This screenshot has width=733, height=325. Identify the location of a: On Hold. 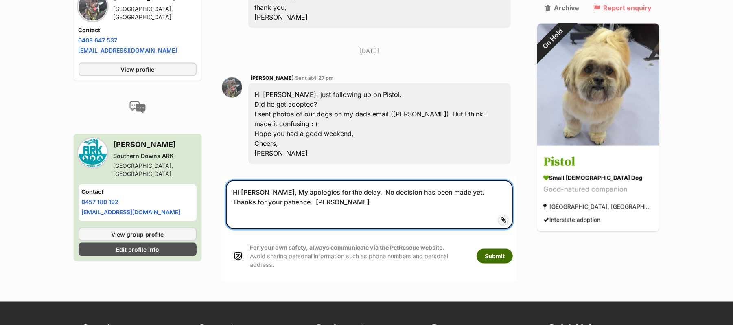
(598, 143).